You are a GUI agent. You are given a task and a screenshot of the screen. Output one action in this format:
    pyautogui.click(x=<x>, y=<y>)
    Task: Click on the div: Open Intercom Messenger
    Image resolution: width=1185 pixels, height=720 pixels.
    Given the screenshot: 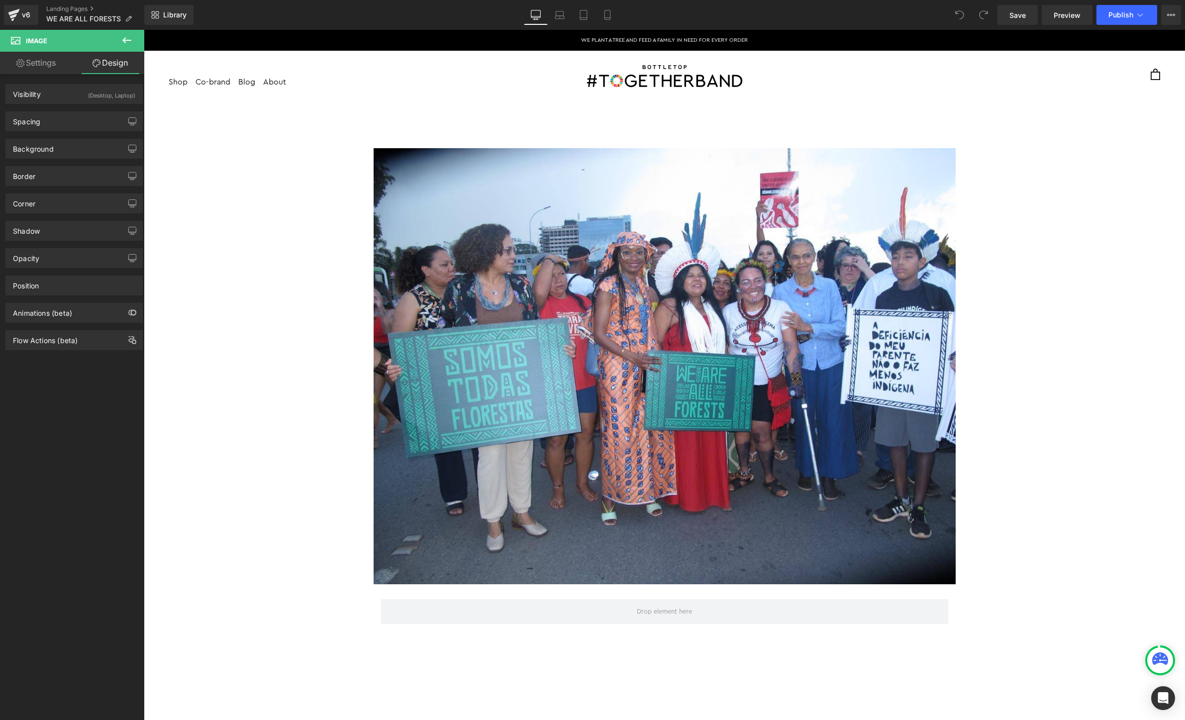 What is the action you would take?
    pyautogui.click(x=1163, y=698)
    